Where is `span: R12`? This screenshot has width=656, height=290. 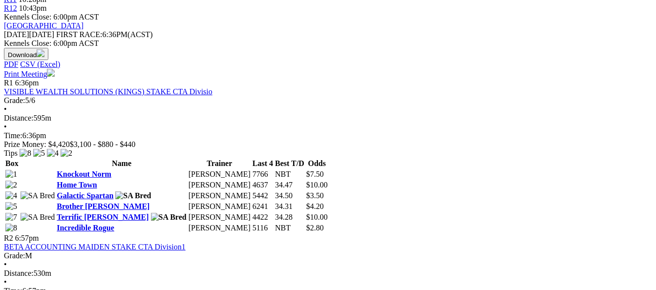 span: R12 is located at coordinates (10, 8).